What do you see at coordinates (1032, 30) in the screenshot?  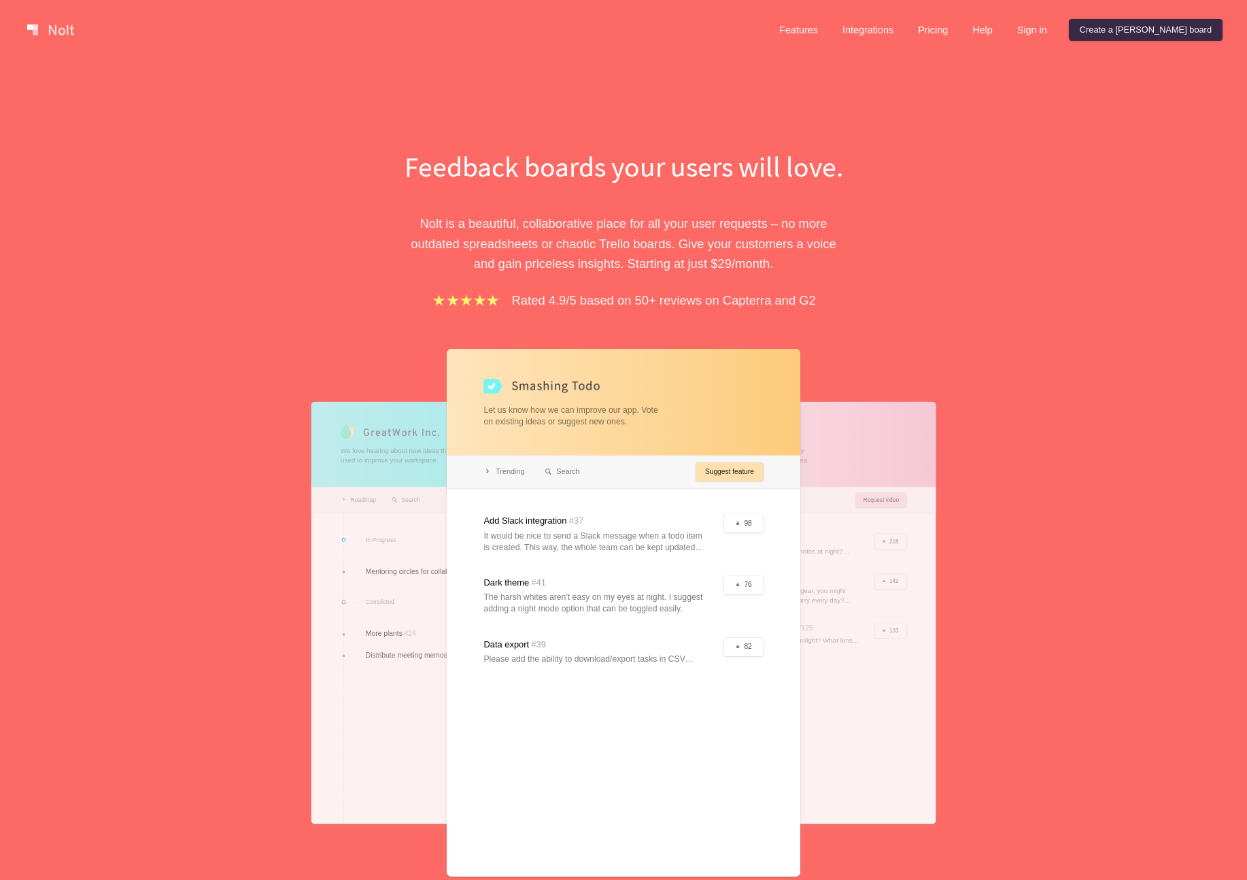 I see `a: Sign in` at bounding box center [1032, 30].